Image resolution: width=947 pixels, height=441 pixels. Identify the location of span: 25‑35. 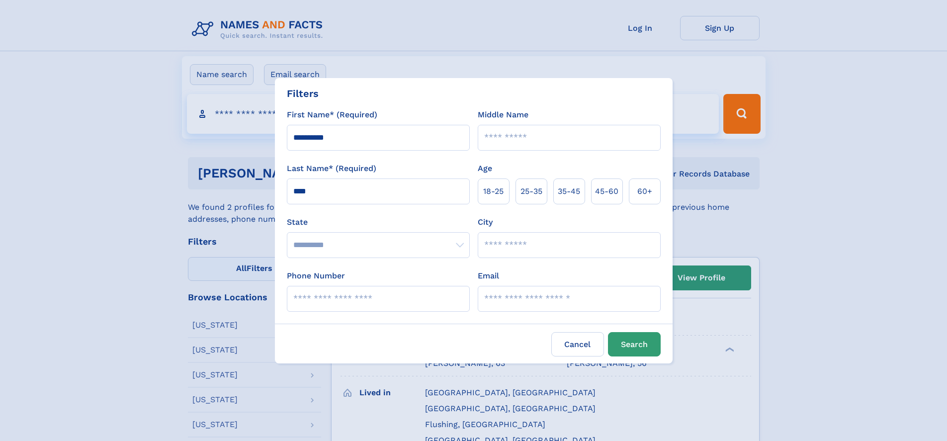
(531, 191).